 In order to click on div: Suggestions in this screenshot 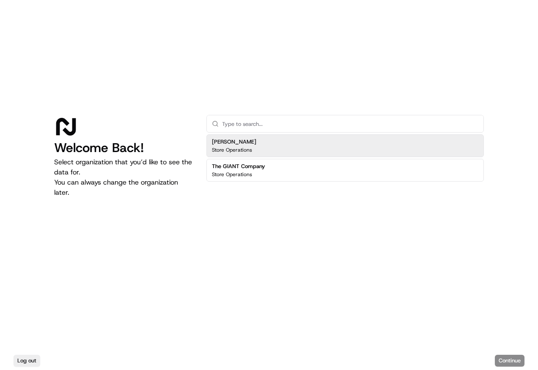, I will do `click(345, 158)`.